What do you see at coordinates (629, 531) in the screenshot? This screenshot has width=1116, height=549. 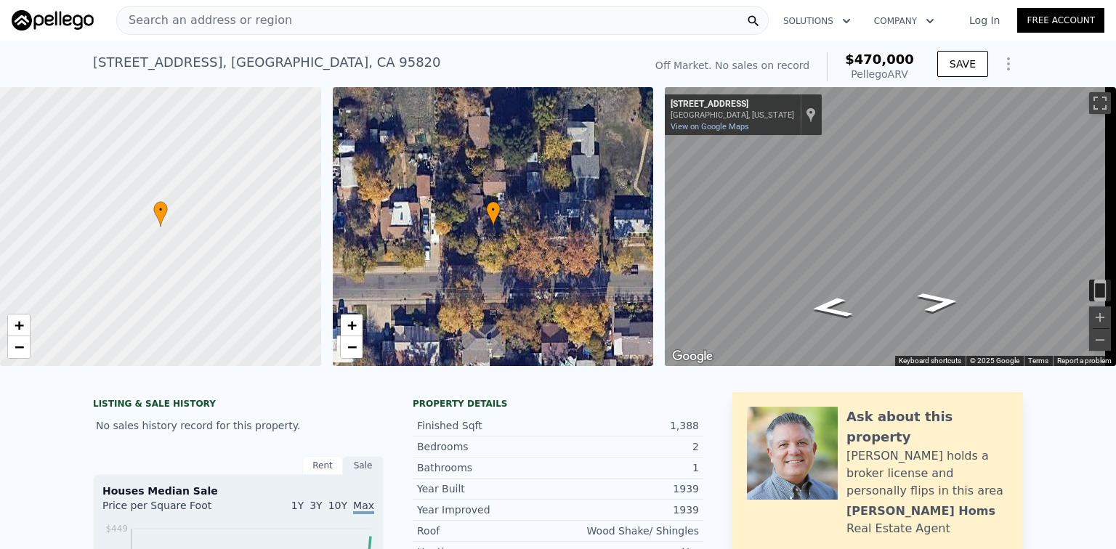 I see `div: Wood Shake/ Shingles` at bounding box center [629, 531].